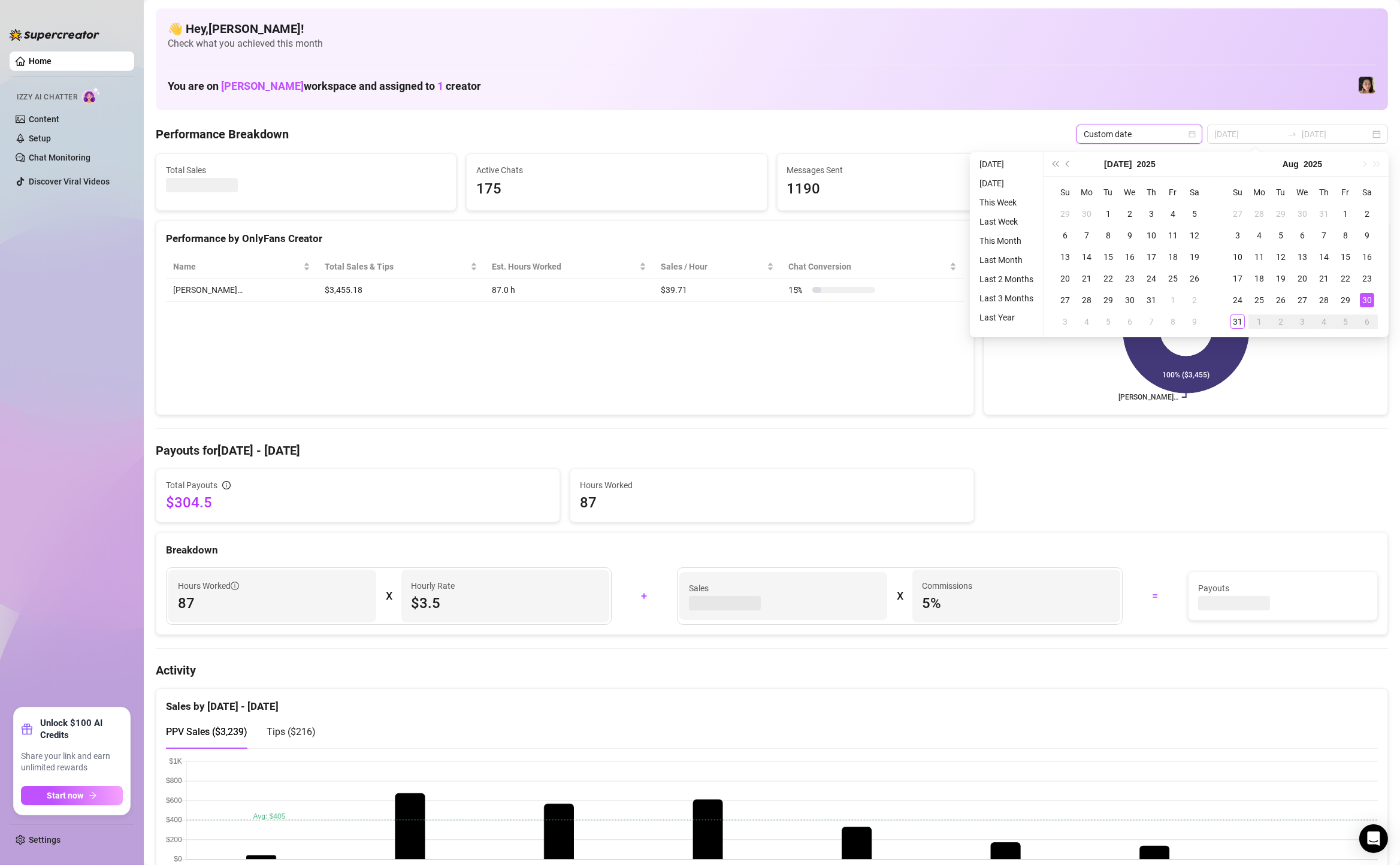 The width and height of the screenshot is (1400, 865). I want to click on td: 2025-07-04, so click(1174, 214).